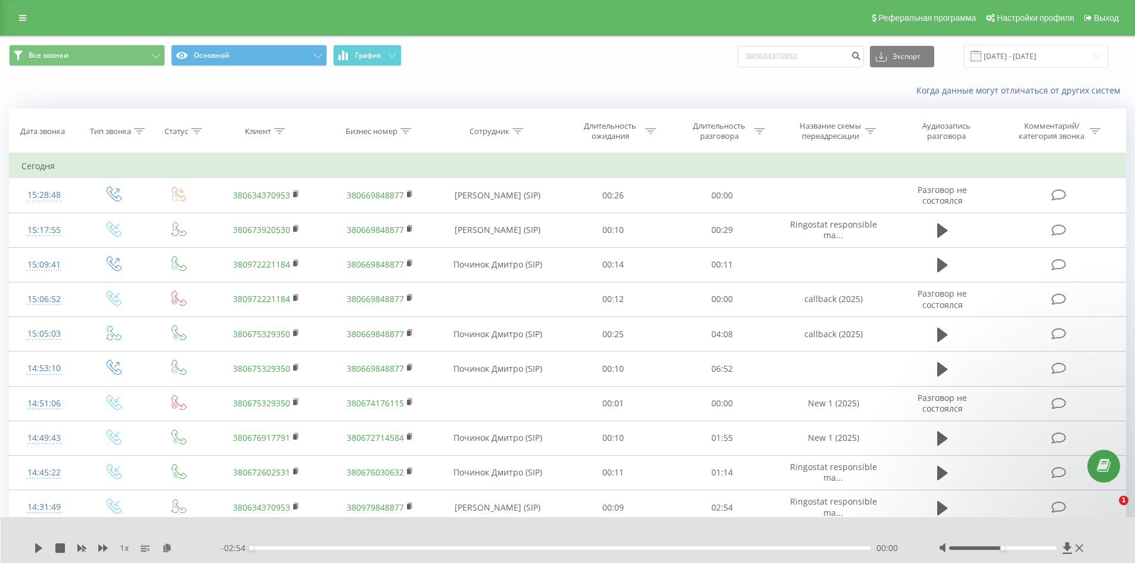  I want to click on div: Аудиозапись разговора, so click(946, 131).